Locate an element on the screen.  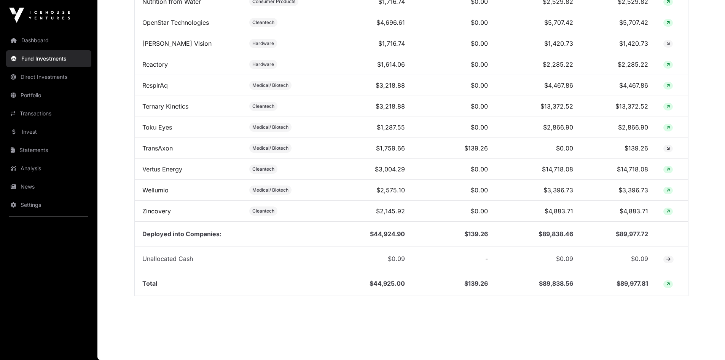
td: $89,977.81 is located at coordinates (618, 283).